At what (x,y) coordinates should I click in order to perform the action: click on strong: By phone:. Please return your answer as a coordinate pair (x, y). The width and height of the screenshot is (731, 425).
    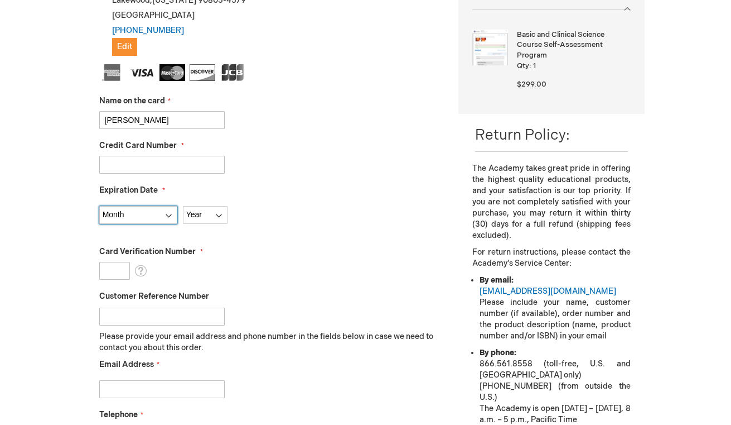
    Looking at the image, I should click on (498, 352).